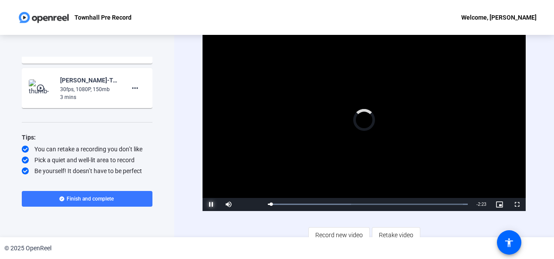 Image resolution: width=554 pixels, height=259 pixels. I want to click on span: Record new video, so click(339, 235).